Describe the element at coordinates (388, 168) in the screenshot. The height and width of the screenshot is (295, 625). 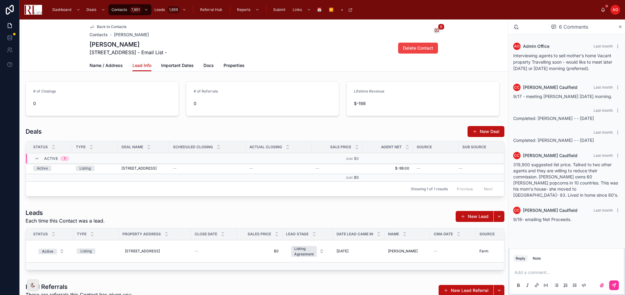
I see `a: $-99.00` at that location.